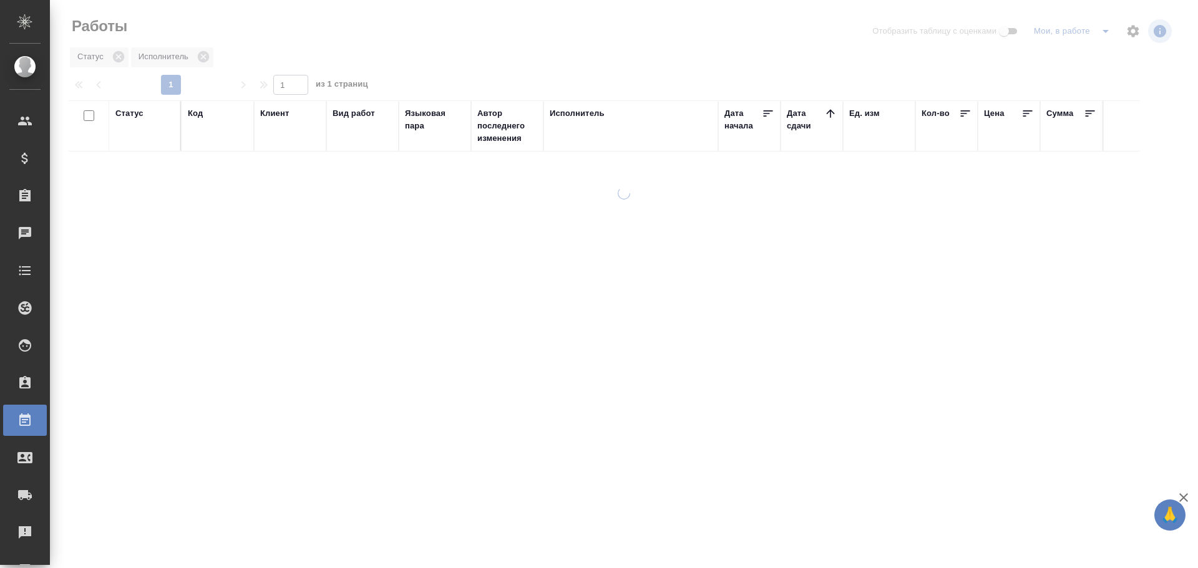 This screenshot has height=568, width=1198. I want to click on div: Дата начала, so click(743, 120).